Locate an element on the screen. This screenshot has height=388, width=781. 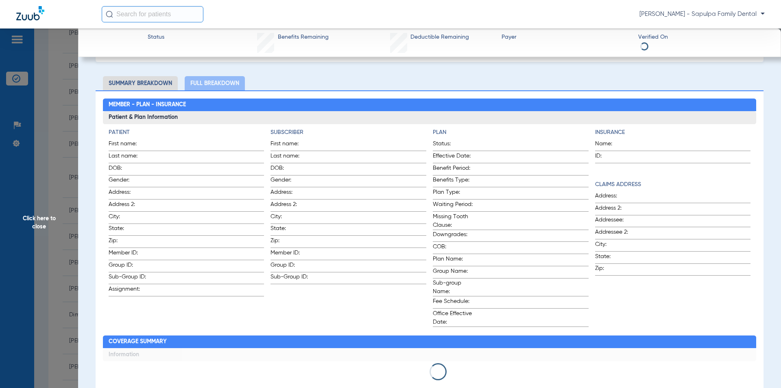
img: Zuub Logo is located at coordinates (30, 13).